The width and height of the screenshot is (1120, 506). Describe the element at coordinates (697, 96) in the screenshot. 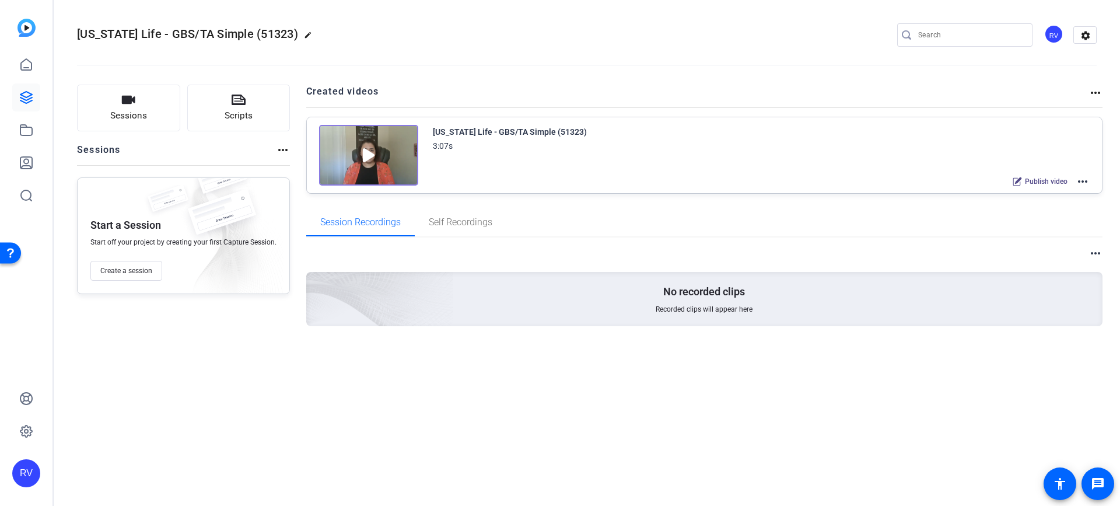

I see `h2: Created videos` at that location.